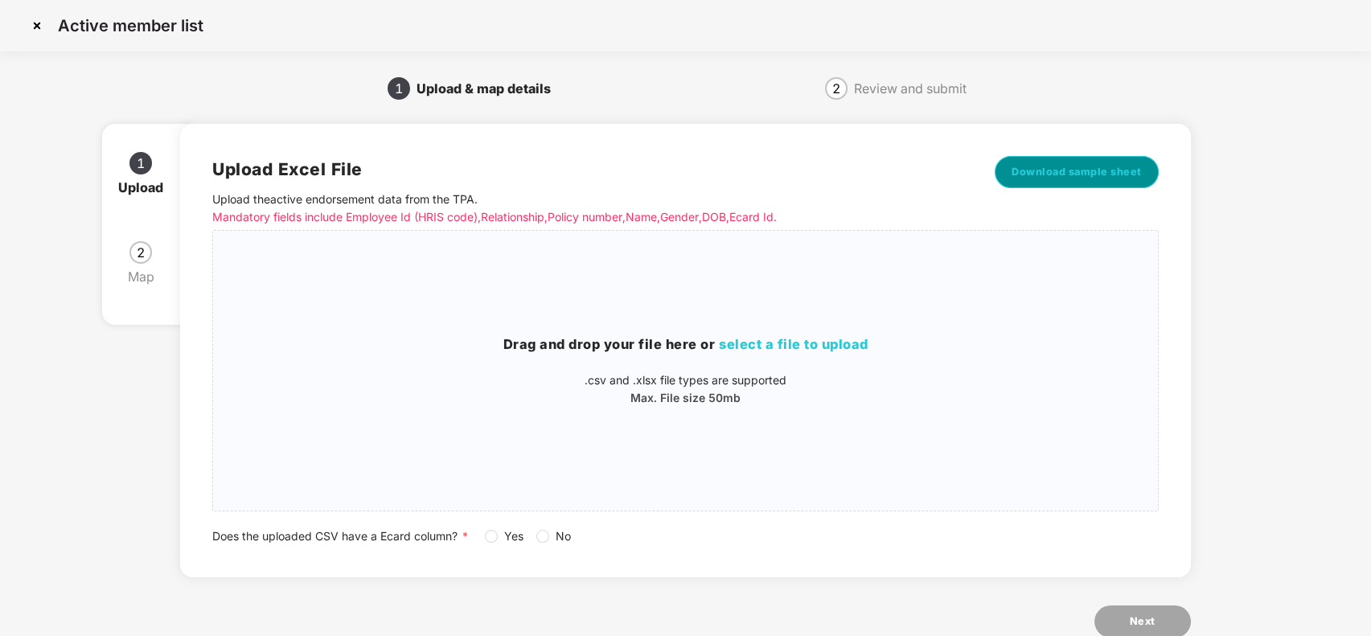 The width and height of the screenshot is (1371, 636). I want to click on p: Max. File size 50mb, so click(685, 398).